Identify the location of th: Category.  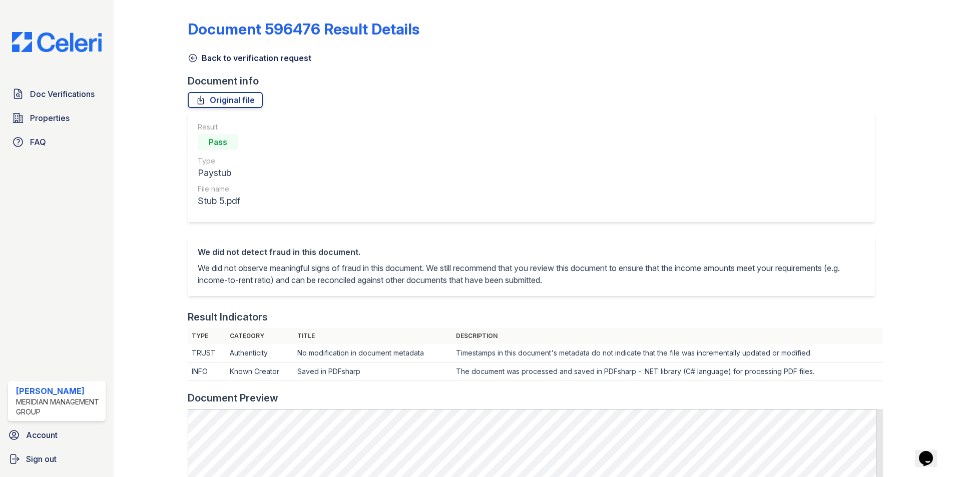
(259, 336).